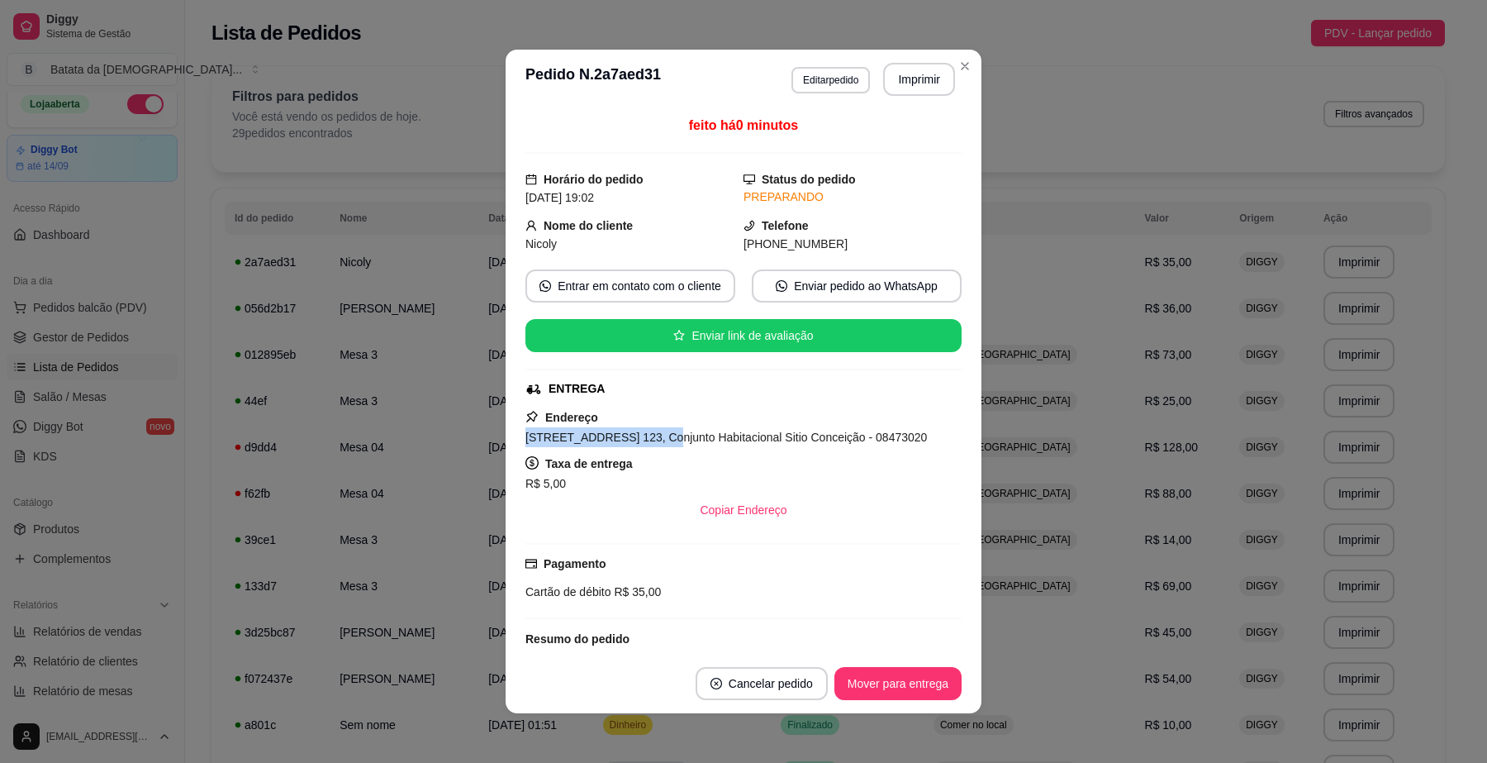  I want to click on span: feito há 0 minutos, so click(744, 125).